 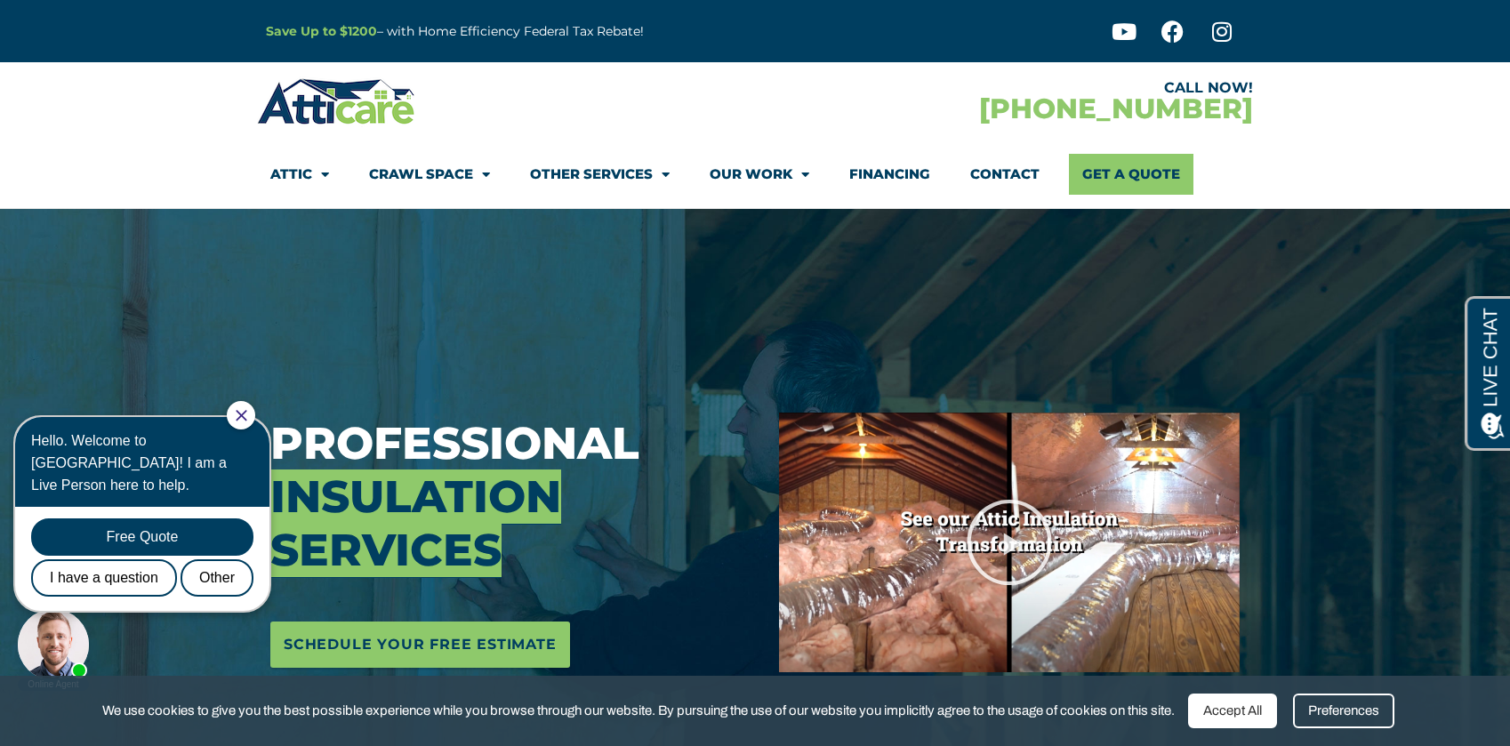 What do you see at coordinates (554, 31) in the screenshot?
I see `p: – with Home Efficiency Federal Tax Rebate!` at bounding box center [554, 31].